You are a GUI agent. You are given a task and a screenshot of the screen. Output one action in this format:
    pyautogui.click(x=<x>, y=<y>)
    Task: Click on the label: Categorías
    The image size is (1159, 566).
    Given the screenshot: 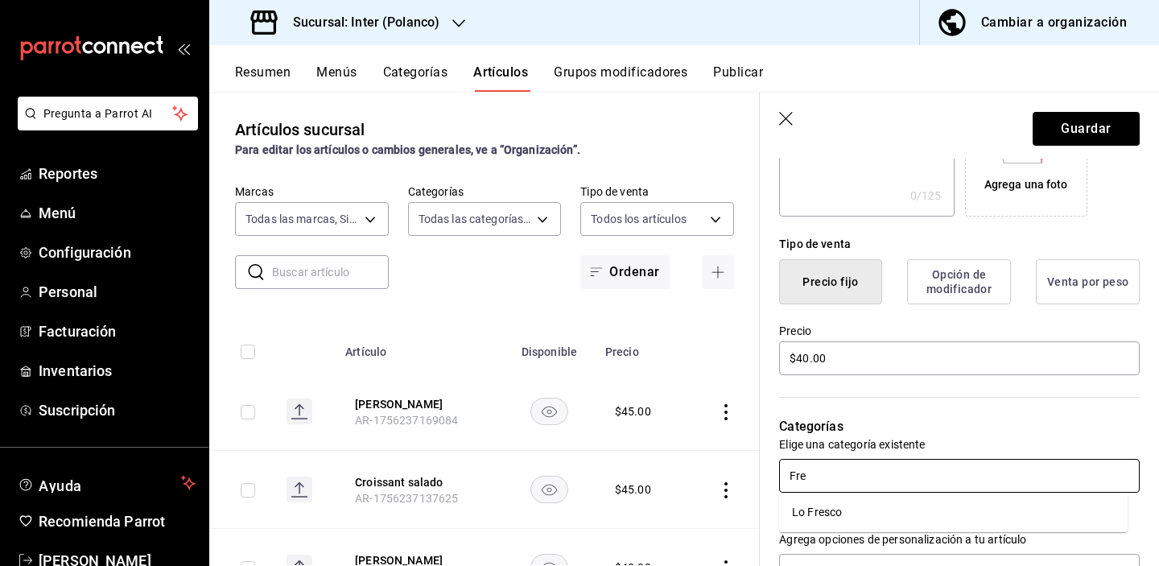 What is the action you would take?
    pyautogui.click(x=485, y=192)
    